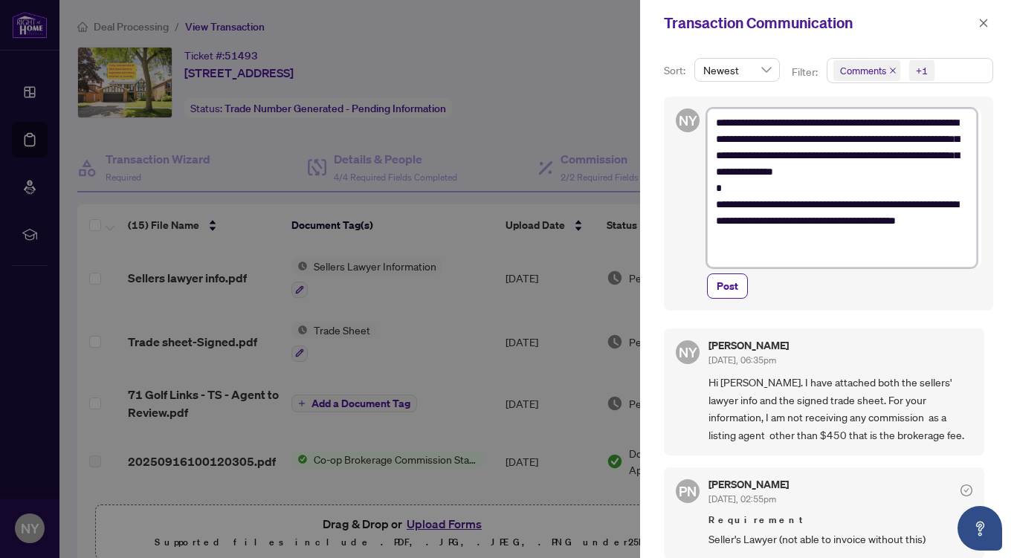 The image size is (1017, 558). What do you see at coordinates (840, 520) in the screenshot?
I see `span: Requirement` at bounding box center [840, 520].